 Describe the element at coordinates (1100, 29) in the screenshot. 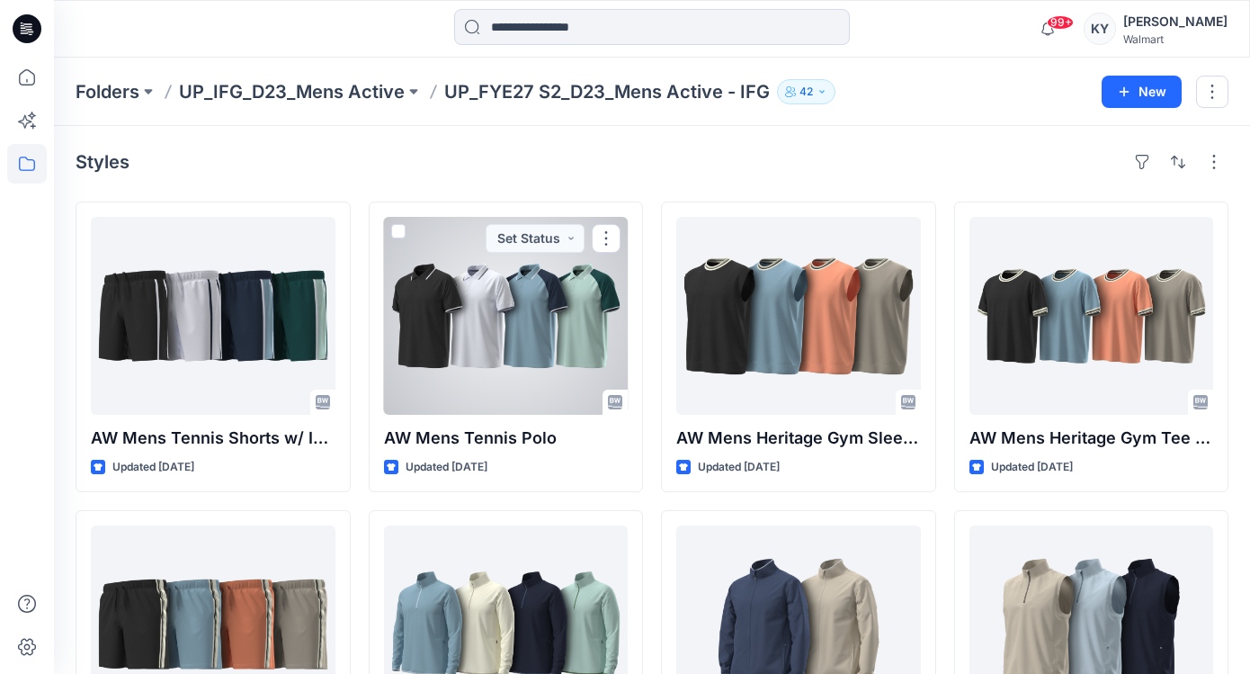

I see `div: KY` at that location.